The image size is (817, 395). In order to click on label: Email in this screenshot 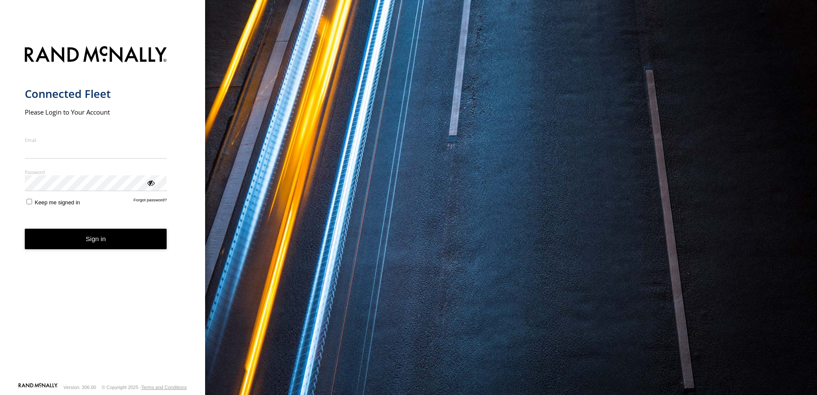, I will do `click(96, 140)`.